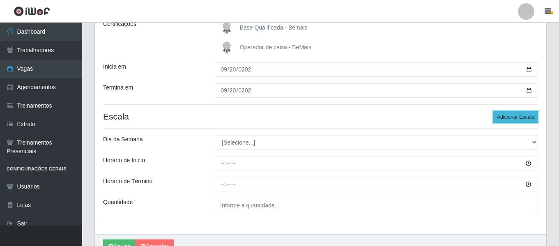 The height and width of the screenshot is (246, 559). What do you see at coordinates (274, 28) in the screenshot?
I see `span: Base Qualificada - Bemais` at bounding box center [274, 28].